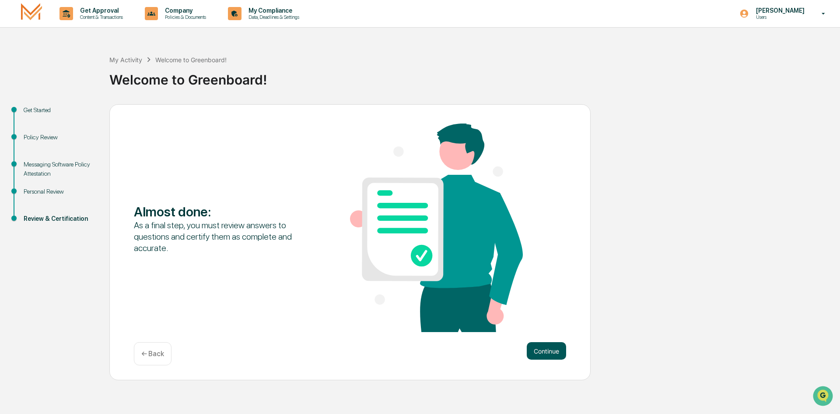 The height and width of the screenshot is (414, 840). Describe the element at coordinates (220, 236) in the screenshot. I see `div: As a final step, you must review answers to questions and certify them as complete and accurate.` at that location.